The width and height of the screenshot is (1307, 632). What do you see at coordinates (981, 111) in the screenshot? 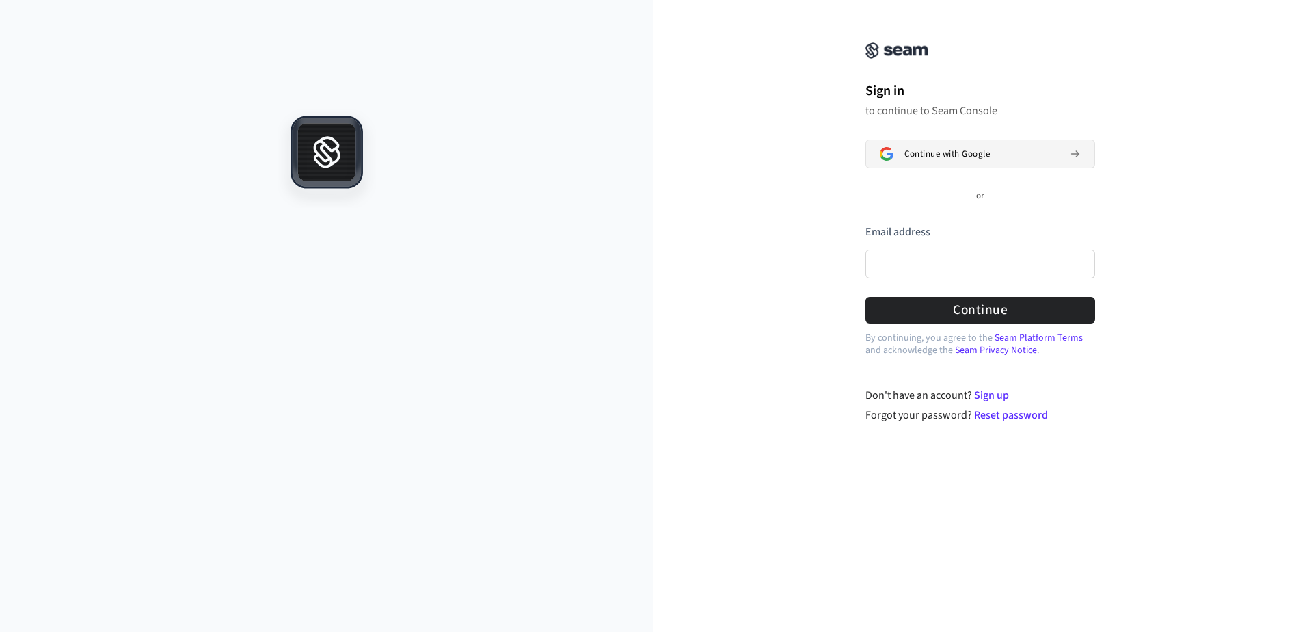
I see `p: to continue to Seam Console` at bounding box center [981, 111].